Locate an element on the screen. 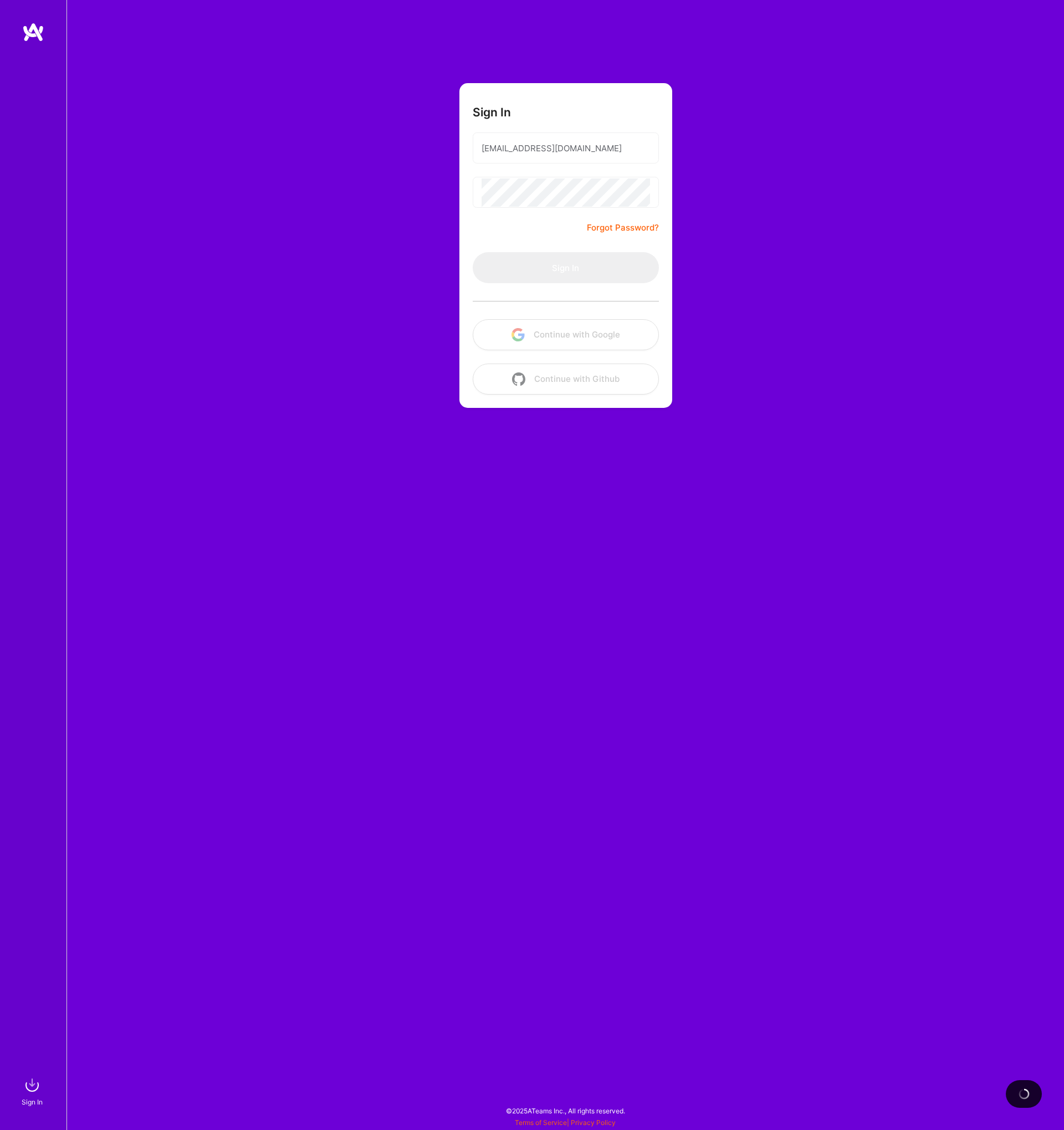 The image size is (1064, 1130). a: sign inSign In is located at coordinates (33, 1091).